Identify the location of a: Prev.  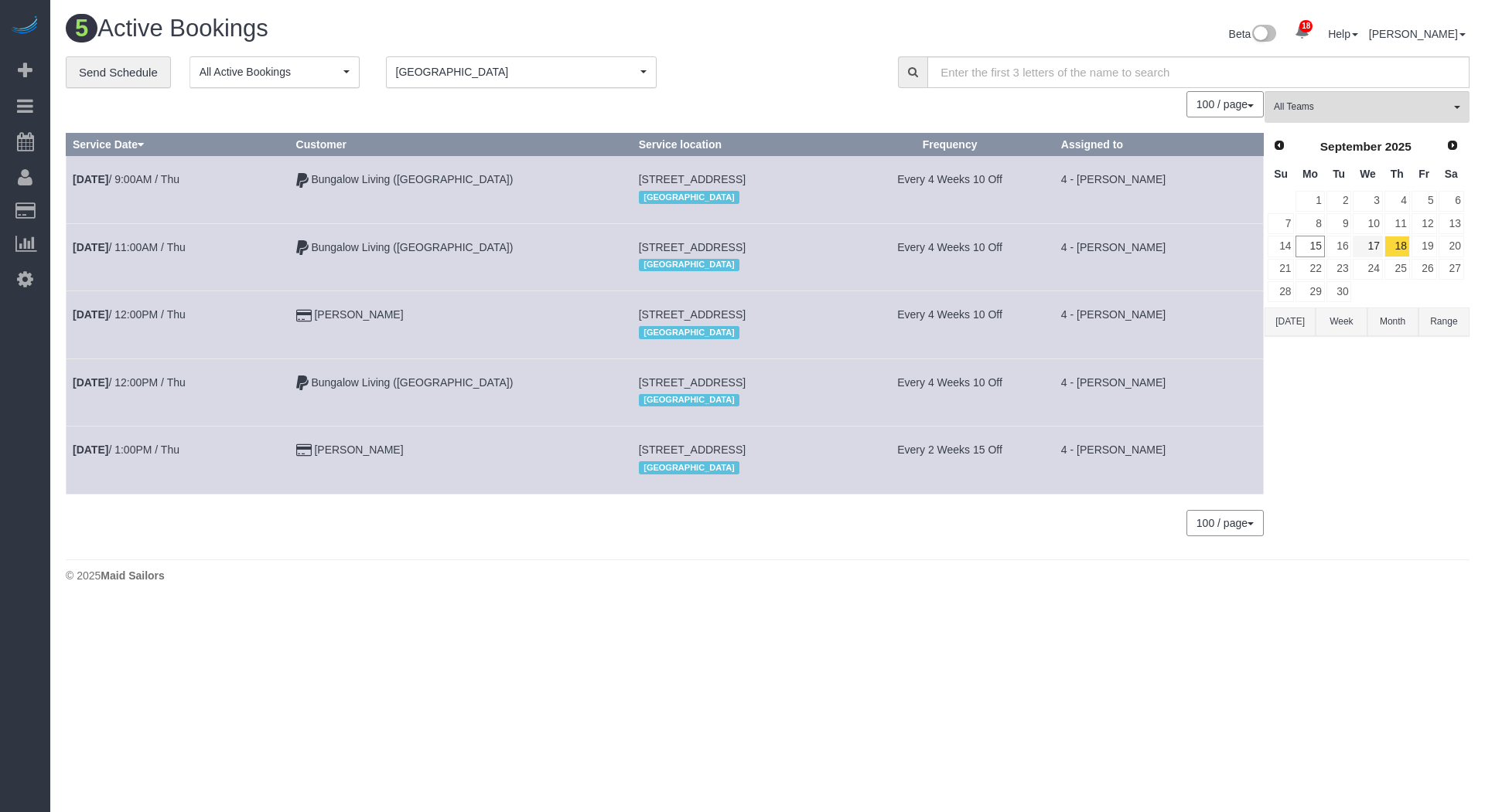
(1279, 147).